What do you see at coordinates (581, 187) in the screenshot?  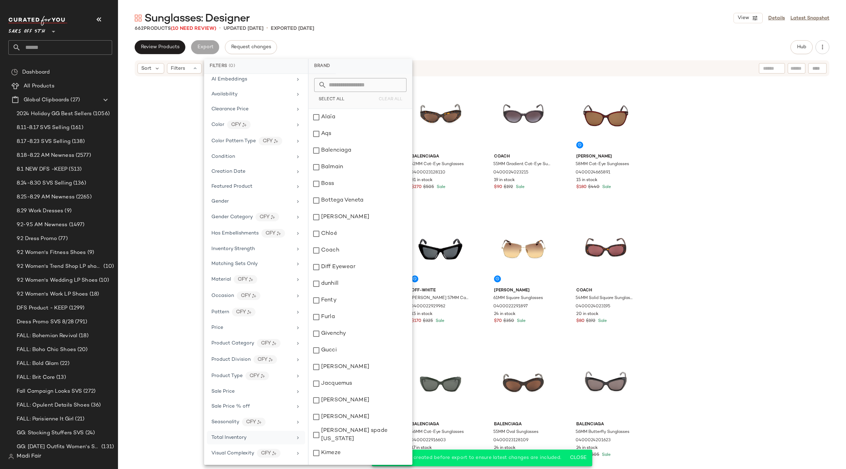 I see `span: $180` at bounding box center [581, 187].